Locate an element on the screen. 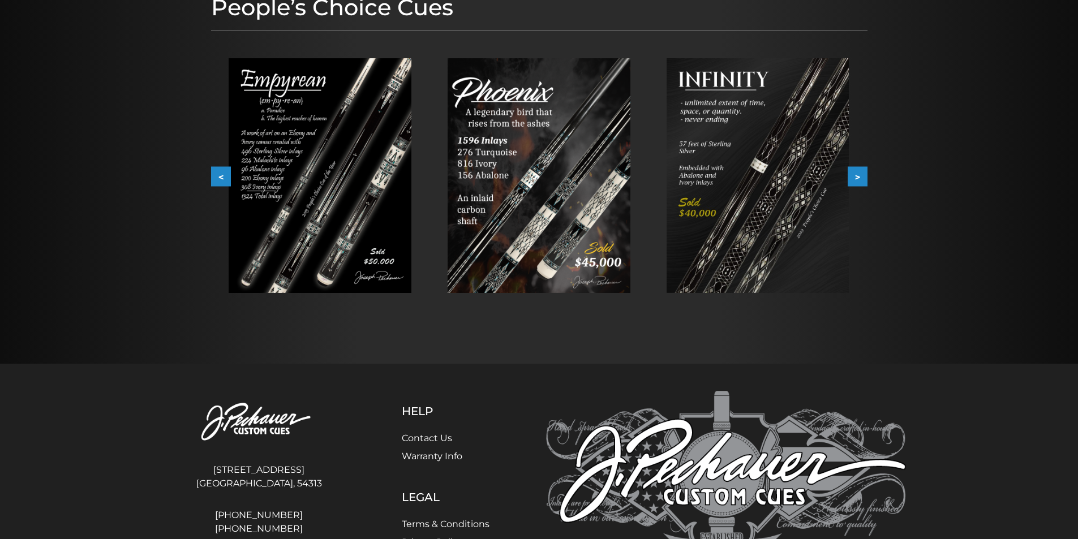  h5: Legal is located at coordinates (446, 498).